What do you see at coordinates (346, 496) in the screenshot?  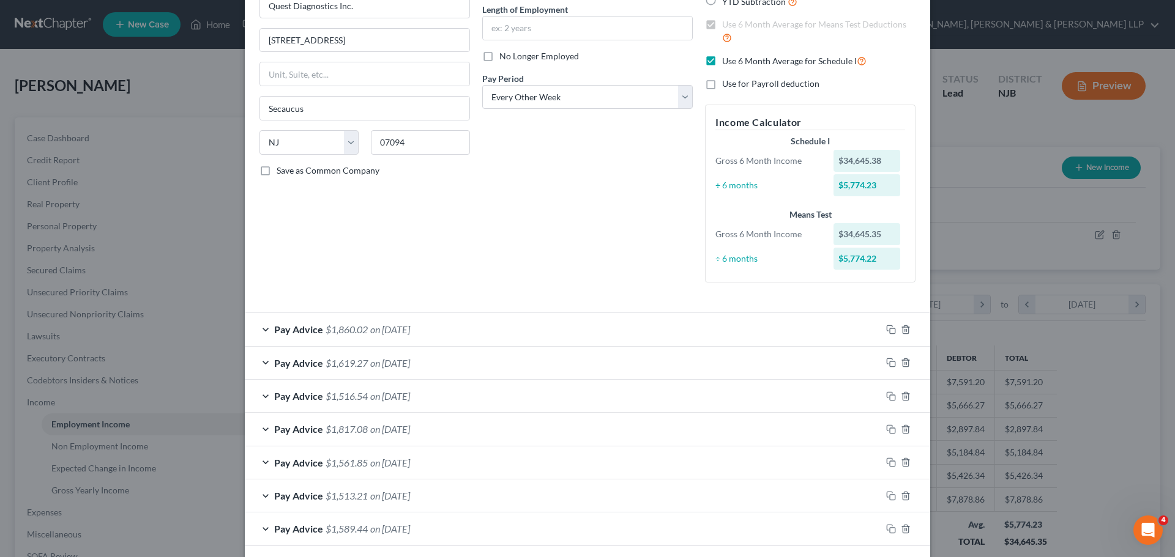 I see `span: $1,513.21` at bounding box center [346, 496].